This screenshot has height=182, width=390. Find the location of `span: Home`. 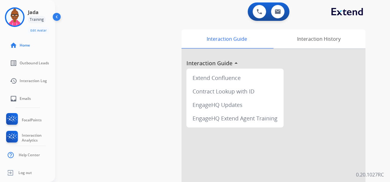

span: Home is located at coordinates (25, 45).